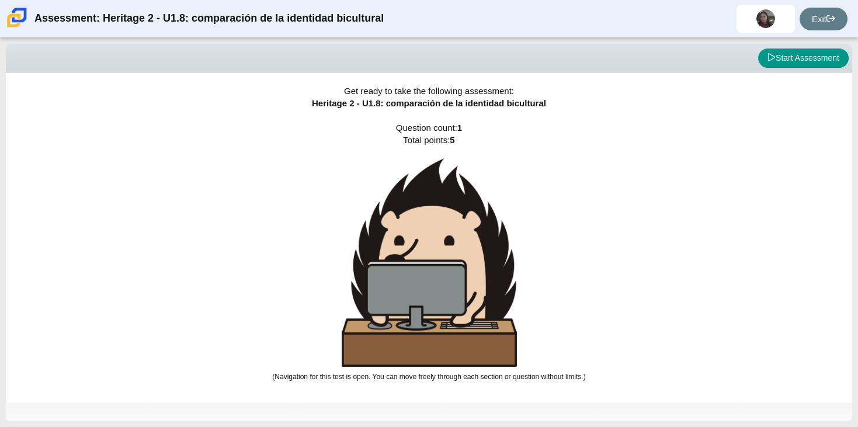 The width and height of the screenshot is (858, 427). What do you see at coordinates (209, 19) in the screenshot?
I see `div: Assessment: Heritage 2 - U1.8: comparación de la identidad bicultural` at bounding box center [209, 19].